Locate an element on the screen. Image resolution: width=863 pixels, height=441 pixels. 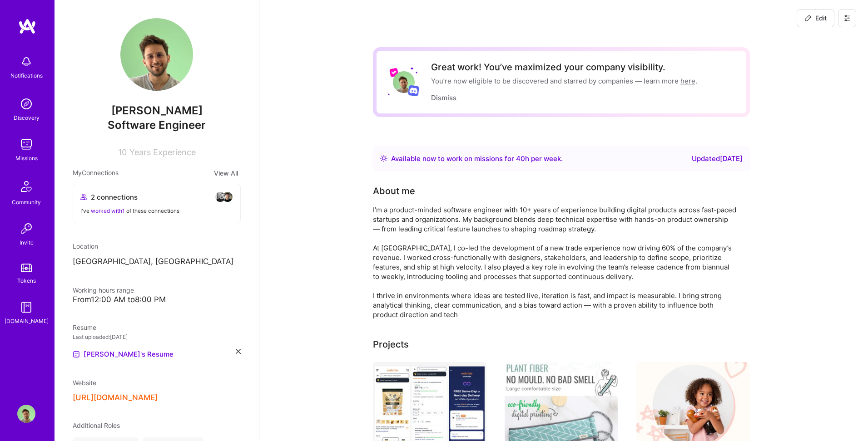
div: I've of these connections is located at coordinates (157, 211).